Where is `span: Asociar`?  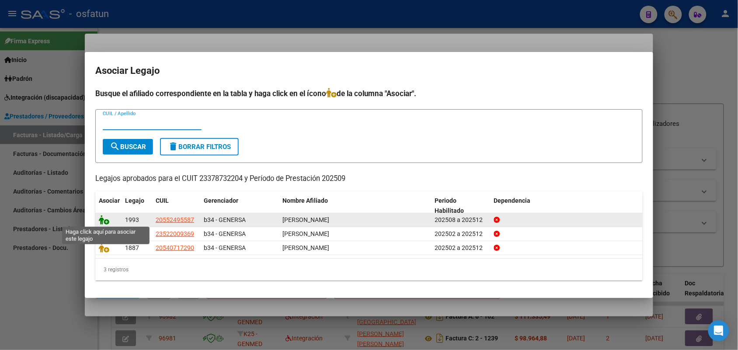
span: Asociar is located at coordinates (109, 201).